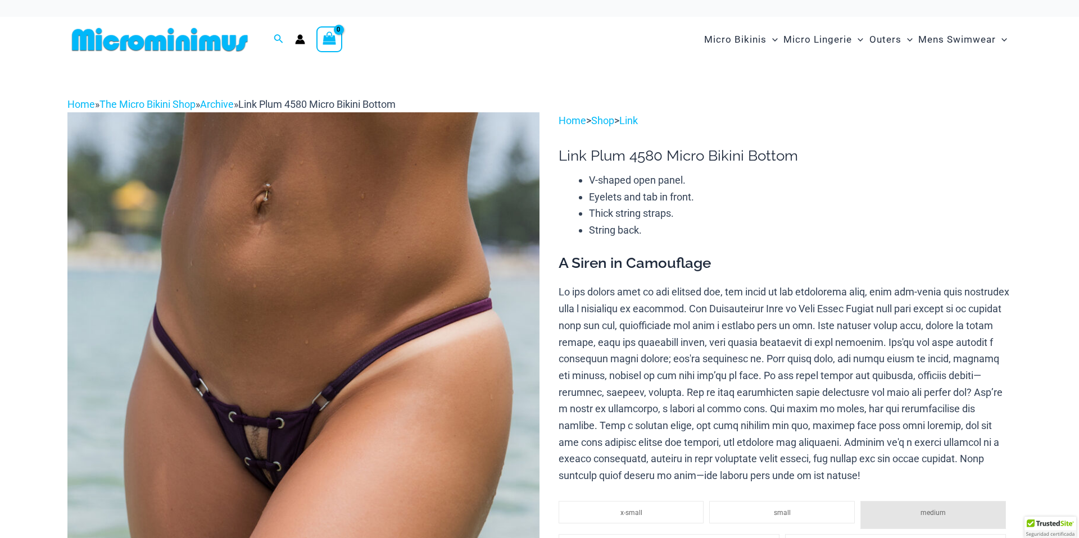 This screenshot has width=1079, height=538. Describe the element at coordinates (300, 39) in the screenshot. I see `a: Account icon link` at that location.